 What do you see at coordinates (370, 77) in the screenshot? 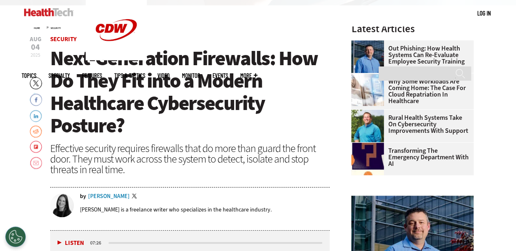
I see `a: Electronic health records` at bounding box center [370, 77].